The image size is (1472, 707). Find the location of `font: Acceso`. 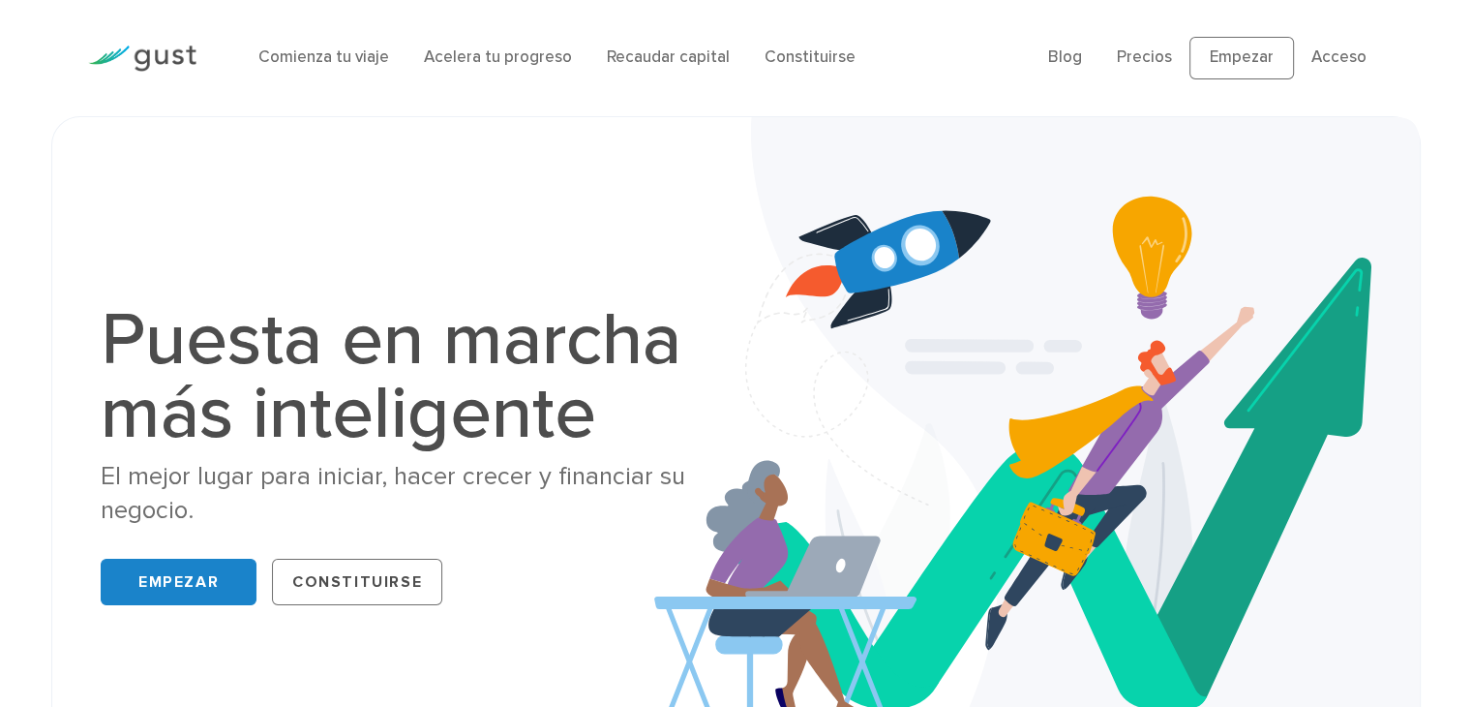

font: Acceso is located at coordinates (1339, 57).